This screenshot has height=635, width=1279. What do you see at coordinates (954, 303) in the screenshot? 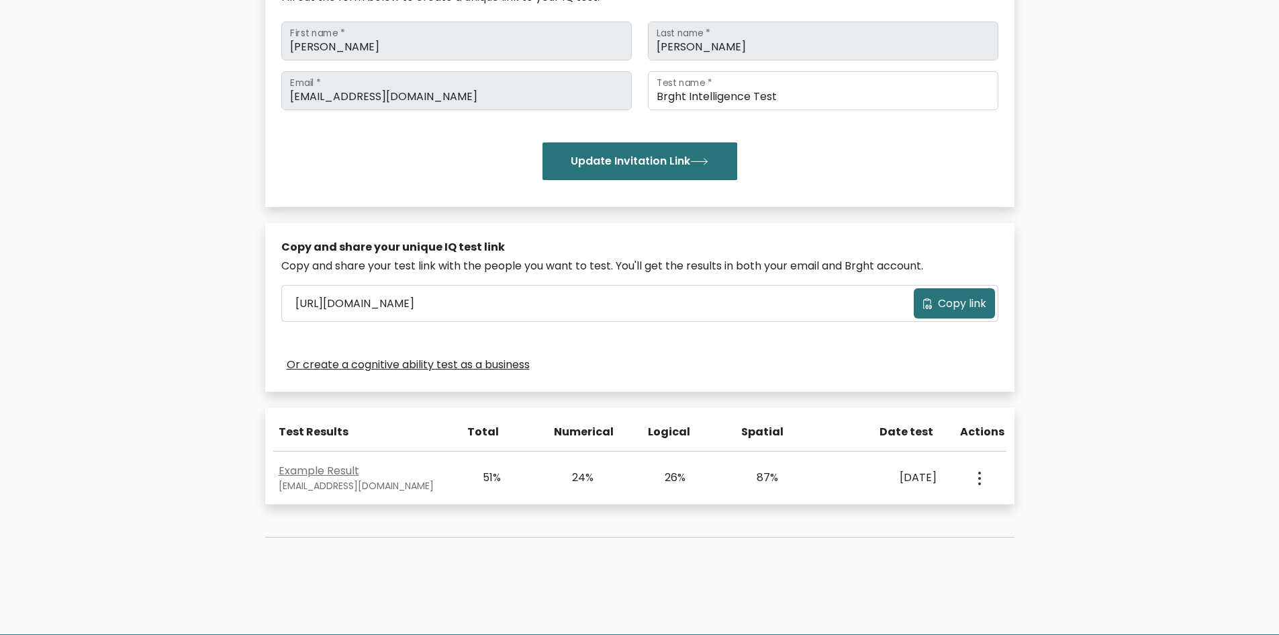
I see `button: Copy link` at bounding box center [954, 303].